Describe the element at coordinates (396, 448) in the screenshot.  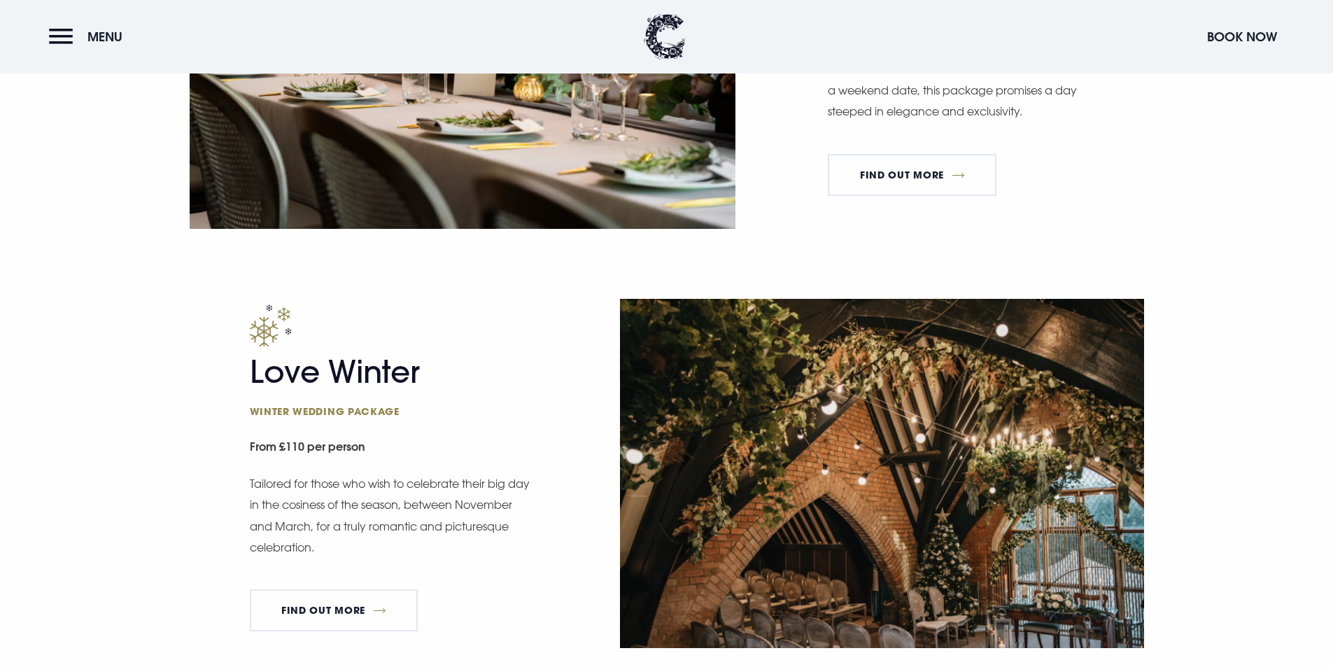
I see `small: From £110 per person` at that location.